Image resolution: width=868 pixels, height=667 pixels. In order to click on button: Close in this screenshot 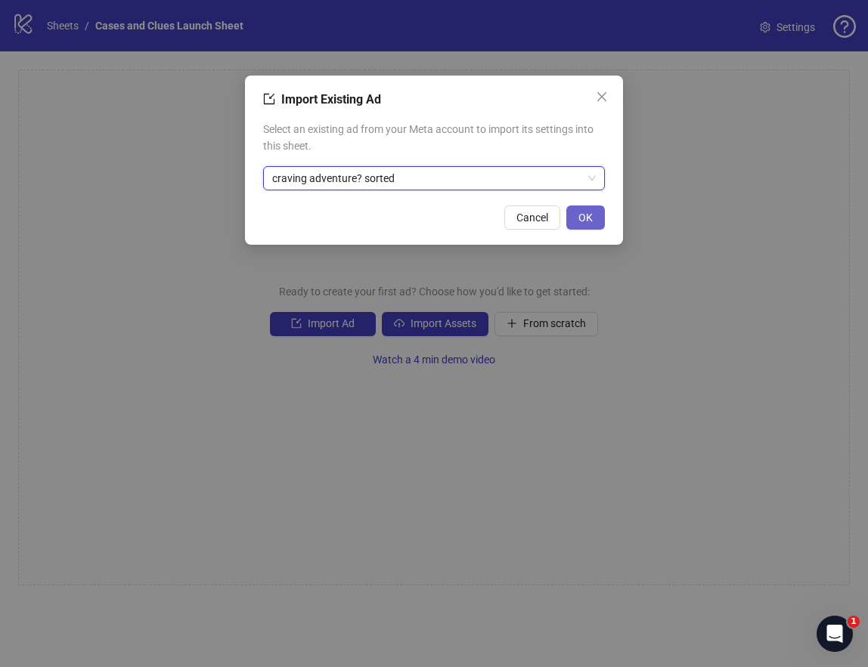, I will do `click(602, 97)`.